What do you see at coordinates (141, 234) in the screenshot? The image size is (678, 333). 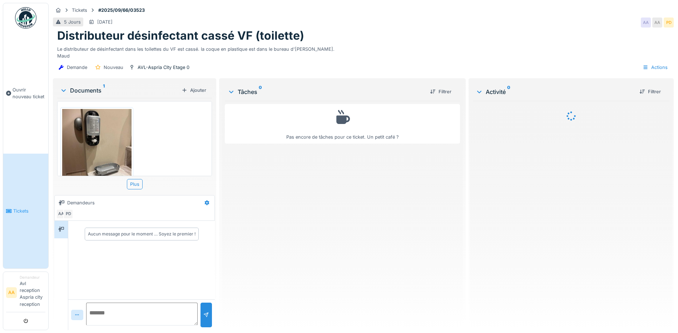 I see `div: Aucun message pour le moment … Soyez le premier !` at bounding box center [141, 234].